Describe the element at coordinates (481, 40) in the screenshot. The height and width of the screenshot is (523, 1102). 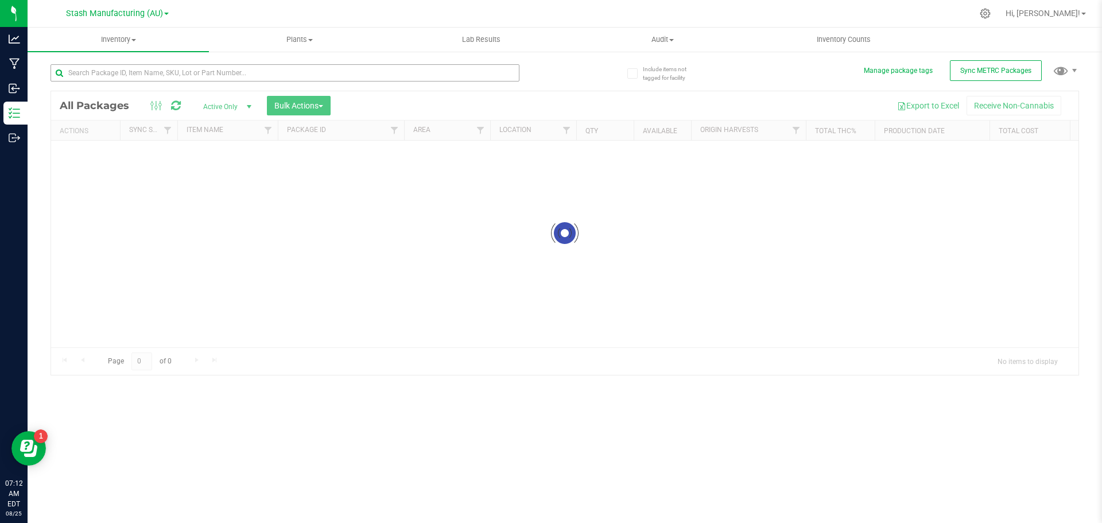
I see `span: Lab Results` at that location.